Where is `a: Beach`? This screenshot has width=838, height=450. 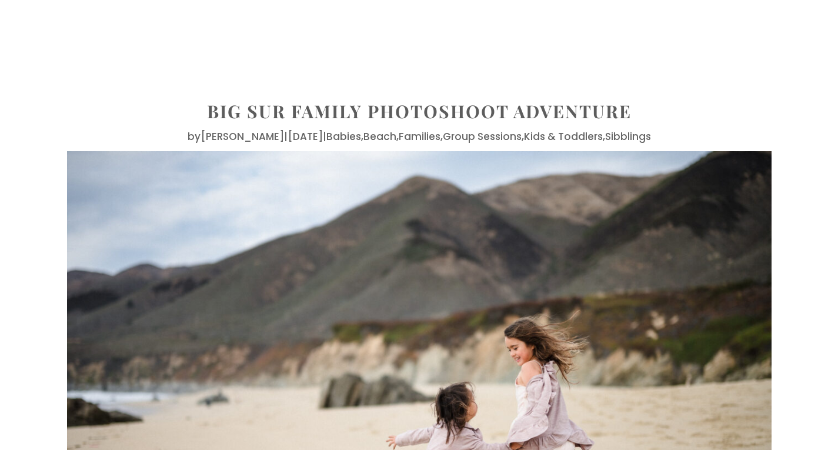 a: Beach is located at coordinates (380, 136).